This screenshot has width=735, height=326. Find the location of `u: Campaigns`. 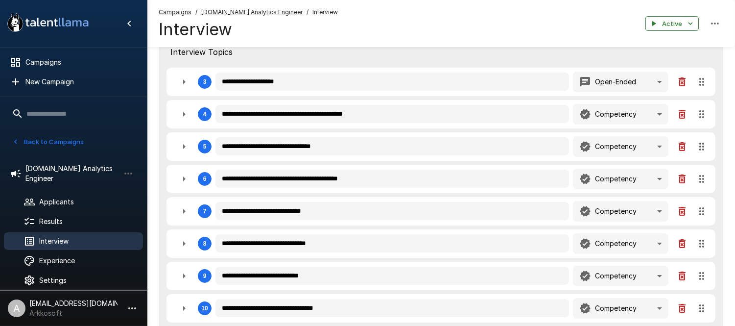

u: Campaigns is located at coordinates (175, 12).